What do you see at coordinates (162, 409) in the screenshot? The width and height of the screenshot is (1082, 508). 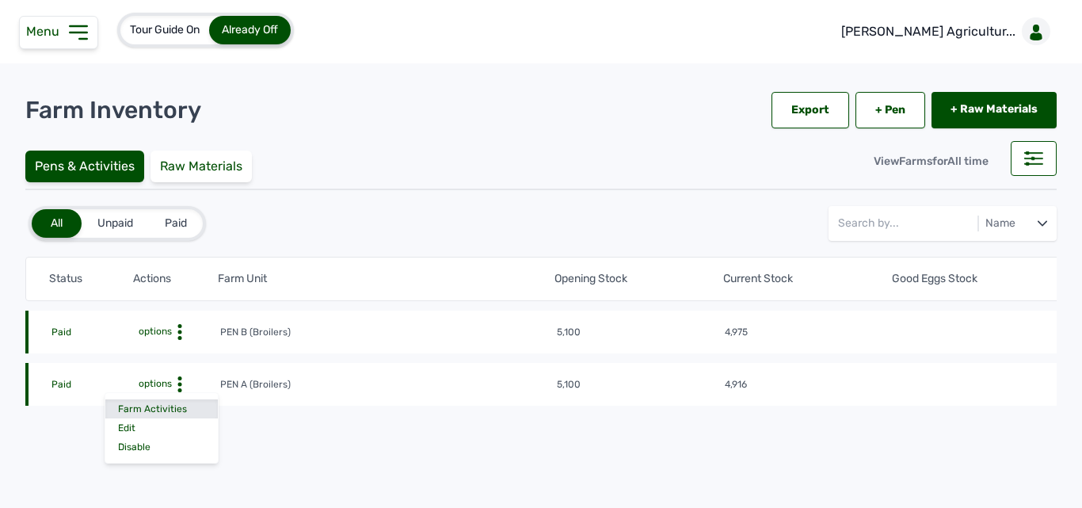 I see `div: Farm Activities` at bounding box center [162, 409].